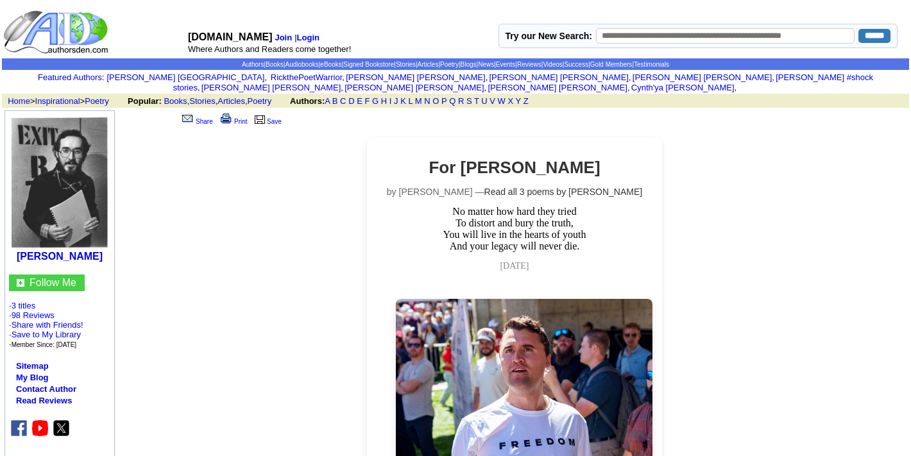  Describe the element at coordinates (611, 64) in the screenshot. I see `a: Gold Members` at that location.